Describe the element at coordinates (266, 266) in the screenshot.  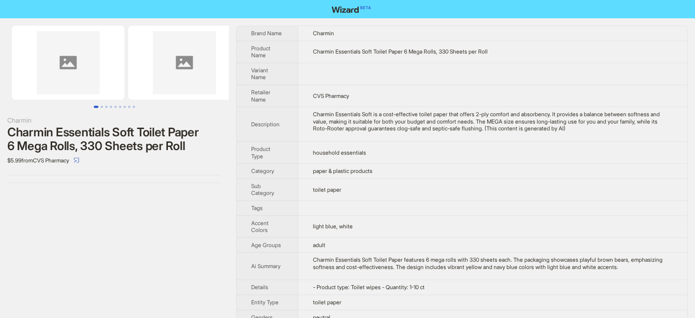
I see `span: Ai Summary` at that location.